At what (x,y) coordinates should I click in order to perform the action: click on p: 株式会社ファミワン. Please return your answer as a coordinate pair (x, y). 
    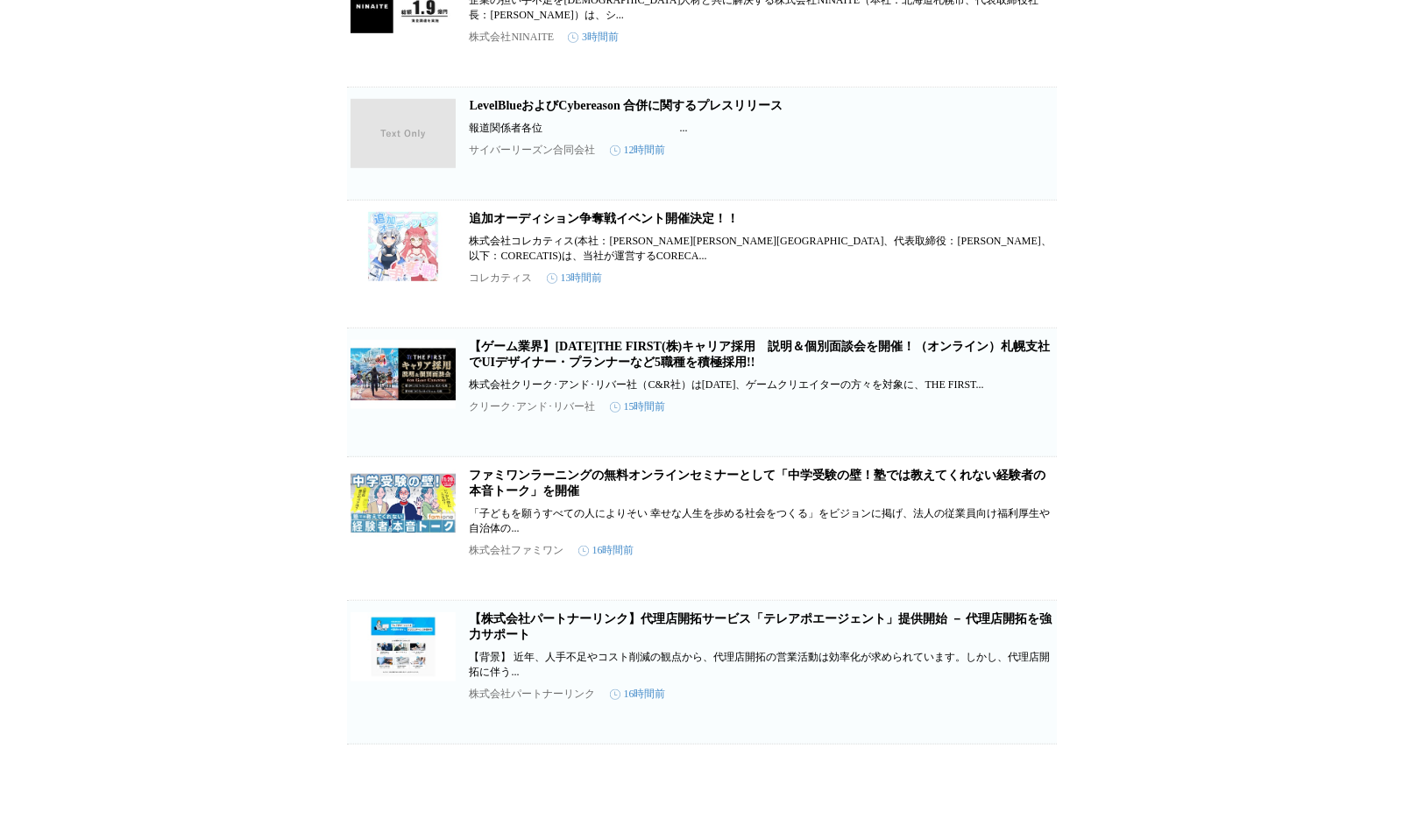
    Looking at the image, I should click on (517, 550).